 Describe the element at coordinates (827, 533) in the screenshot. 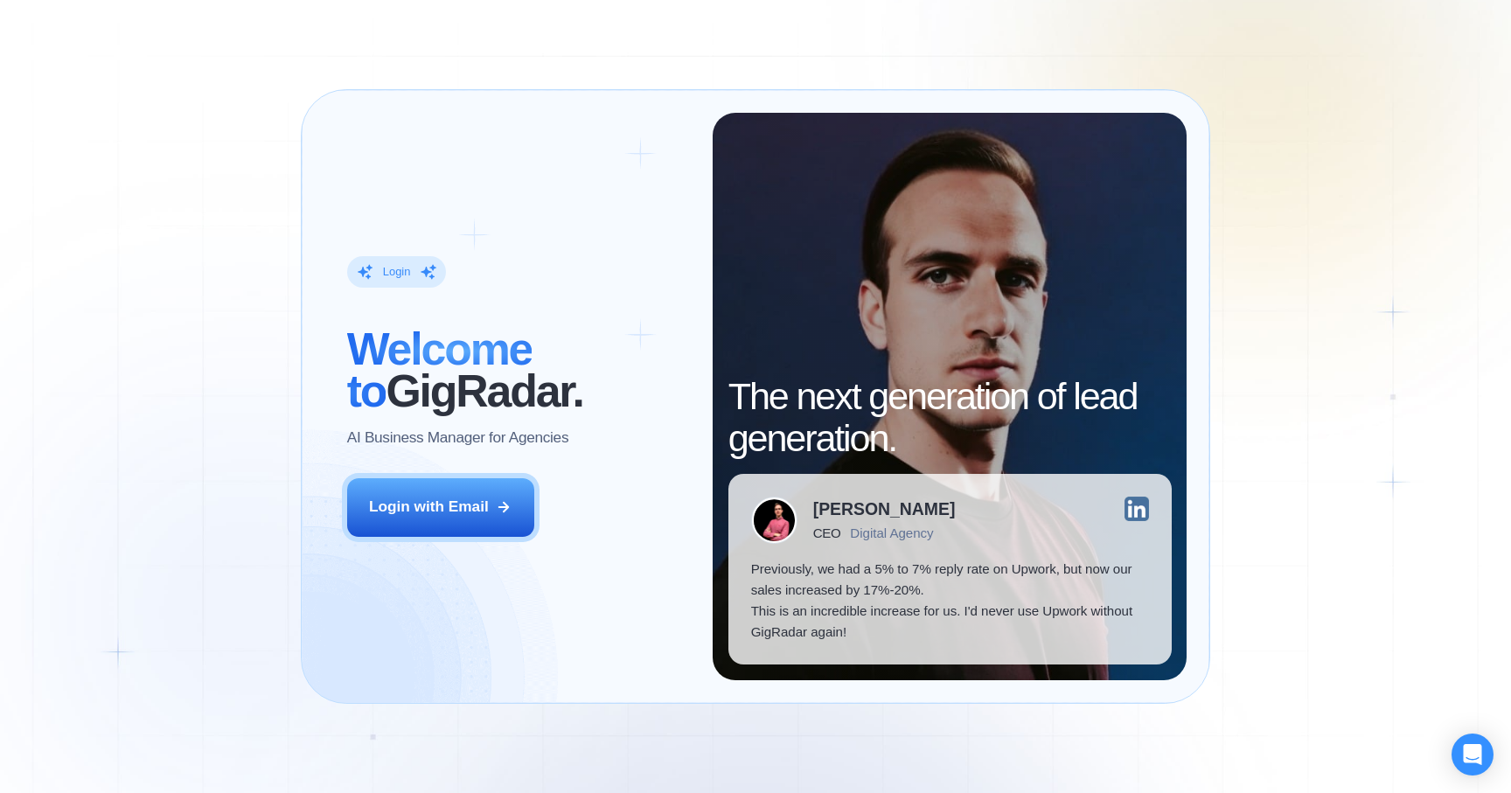

I see `div: CEO` at that location.